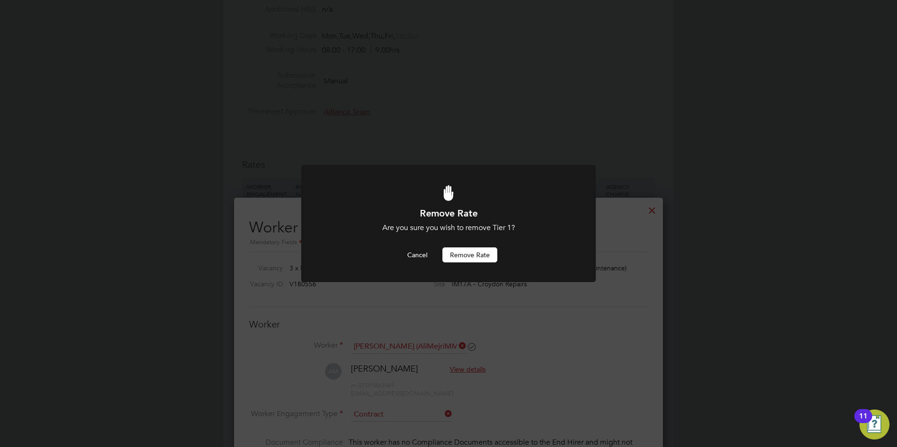 The height and width of the screenshot is (447, 897). What do you see at coordinates (469, 255) in the screenshot?
I see `button: Remove rate` at bounding box center [469, 255].